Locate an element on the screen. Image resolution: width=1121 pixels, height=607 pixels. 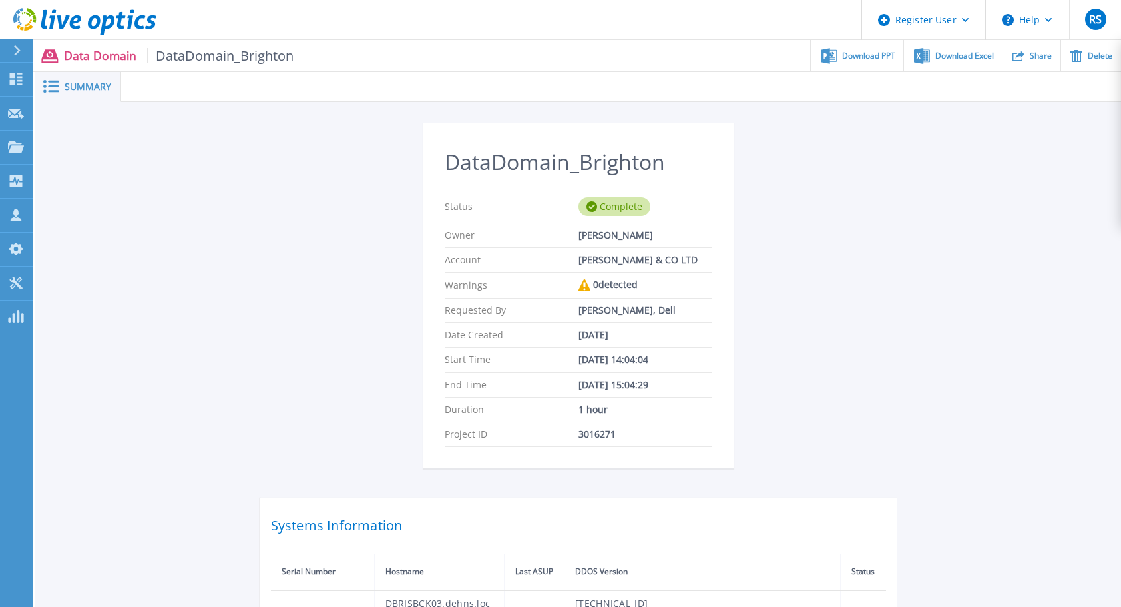
p: Date Created is located at coordinates (511, 335).